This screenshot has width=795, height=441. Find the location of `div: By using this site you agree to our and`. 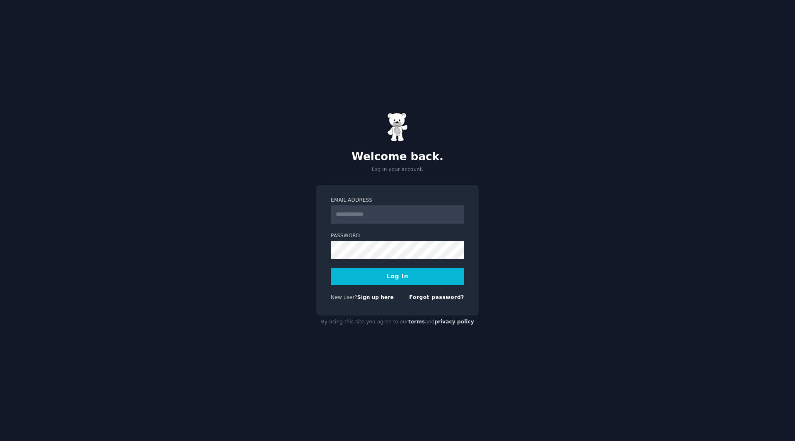

div: By using this site you agree to our and is located at coordinates (397, 322).